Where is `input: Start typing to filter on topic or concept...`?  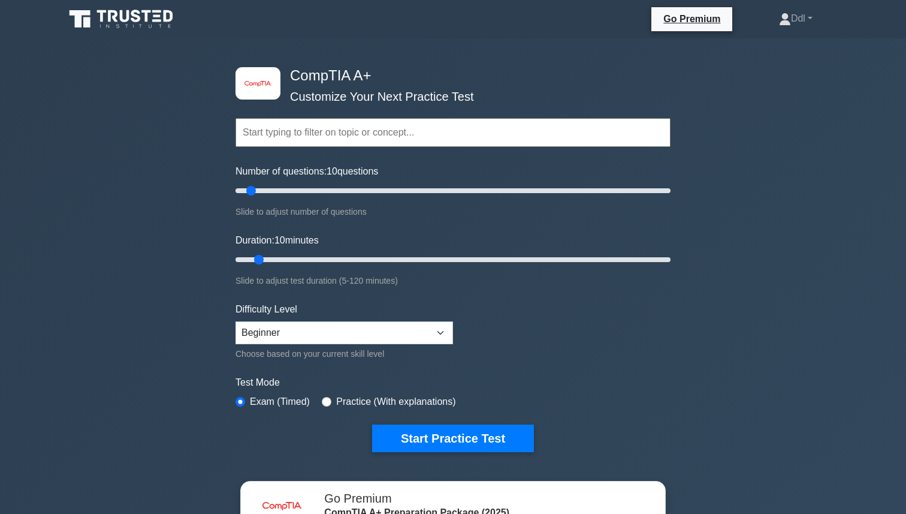
input: Start typing to filter on topic or concept... is located at coordinates (453, 132).